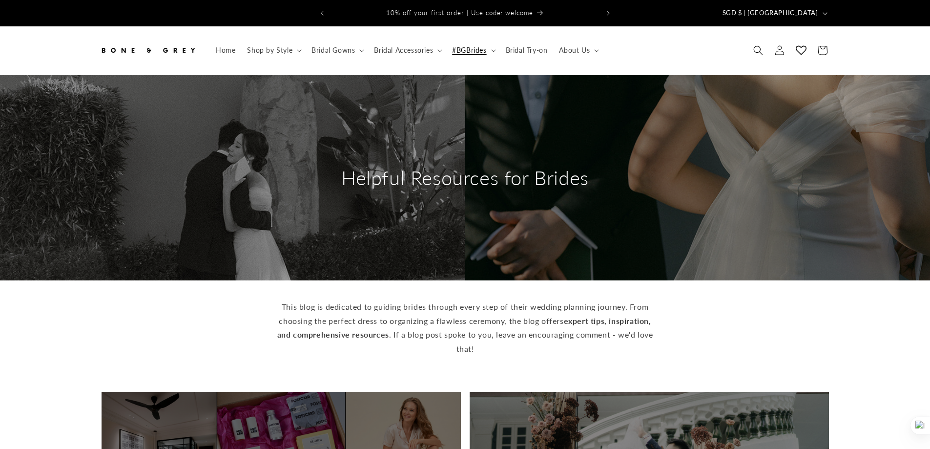 The width and height of the screenshot is (930, 449). Describe the element at coordinates (758, 50) in the screenshot. I see `summary: Search` at that location.